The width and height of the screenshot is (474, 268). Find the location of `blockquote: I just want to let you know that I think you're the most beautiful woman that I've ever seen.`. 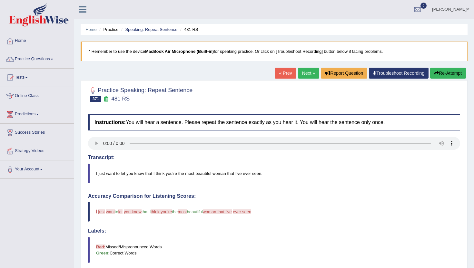

blockquote: I just want to let you know that I think you're the most beautiful woman that I've ever seen. is located at coordinates (274, 173).